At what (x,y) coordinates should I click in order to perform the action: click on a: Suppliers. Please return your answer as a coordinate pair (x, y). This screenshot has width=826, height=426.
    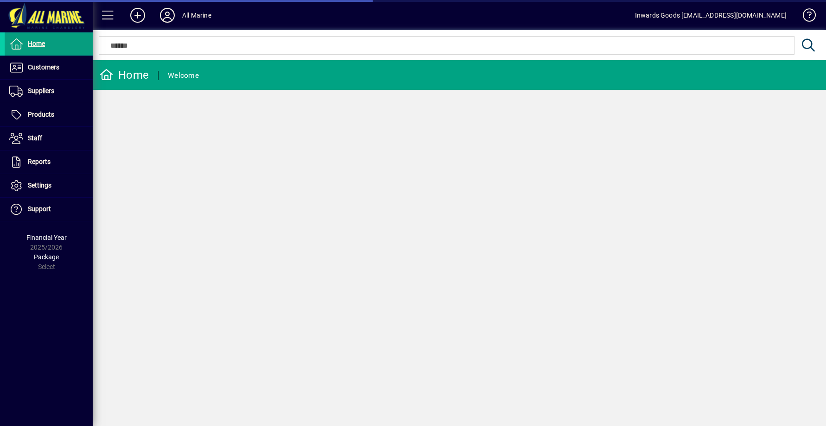
    Looking at the image, I should click on (49, 91).